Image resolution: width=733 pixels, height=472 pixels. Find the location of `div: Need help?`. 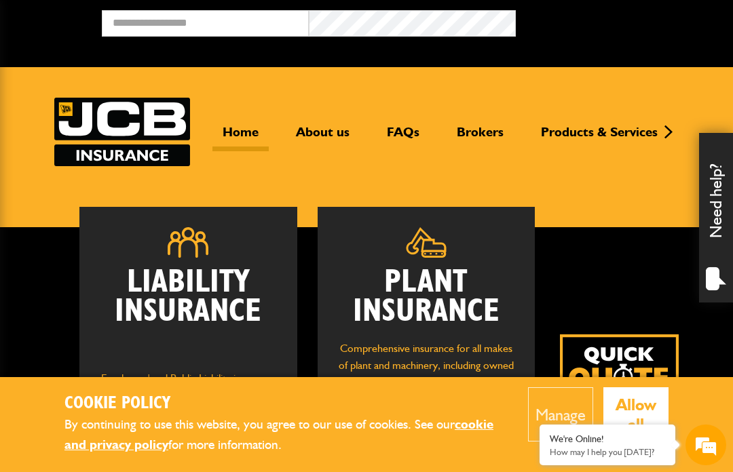

div: Need help? is located at coordinates (716, 218).